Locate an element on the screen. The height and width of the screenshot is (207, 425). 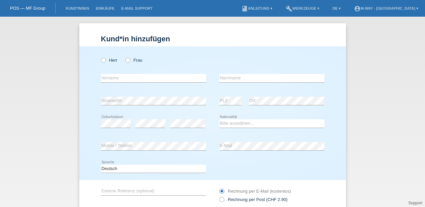
label: Frau is located at coordinates (134, 60).